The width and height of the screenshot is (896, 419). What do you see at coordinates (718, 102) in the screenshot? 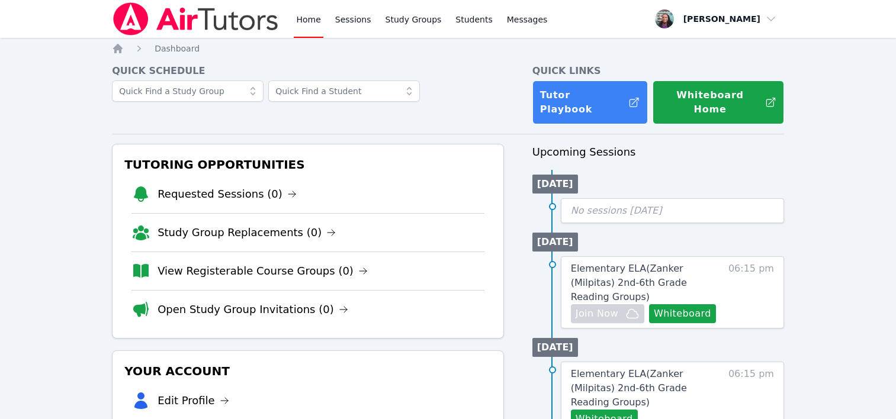
I see `button: Whiteboard Home` at bounding box center [718, 102].